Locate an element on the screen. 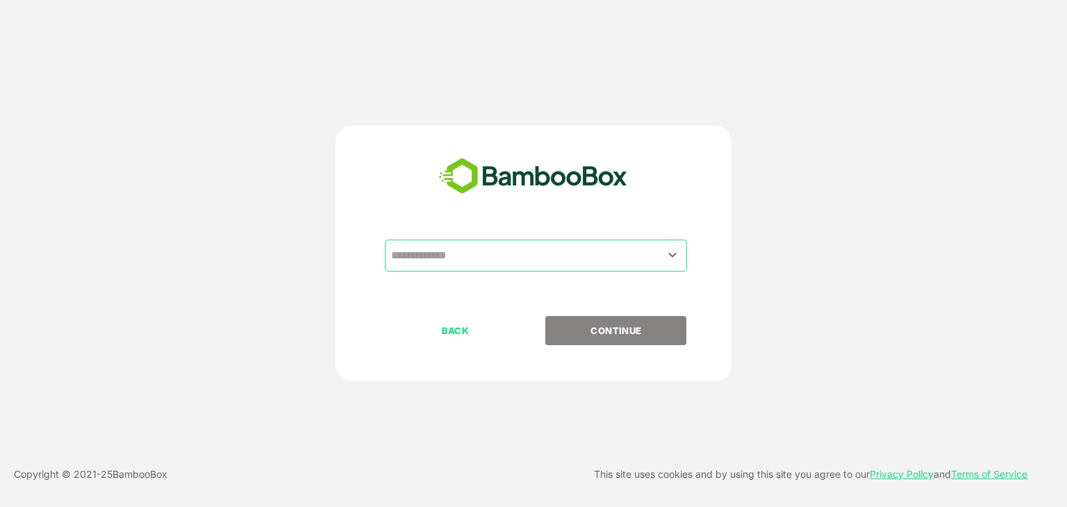  img: bamboobox is located at coordinates (533, 176).